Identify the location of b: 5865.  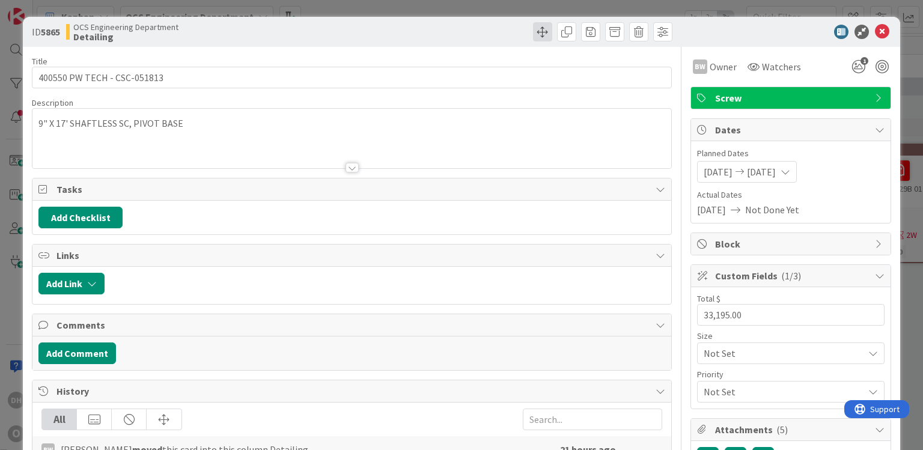
(50, 32).